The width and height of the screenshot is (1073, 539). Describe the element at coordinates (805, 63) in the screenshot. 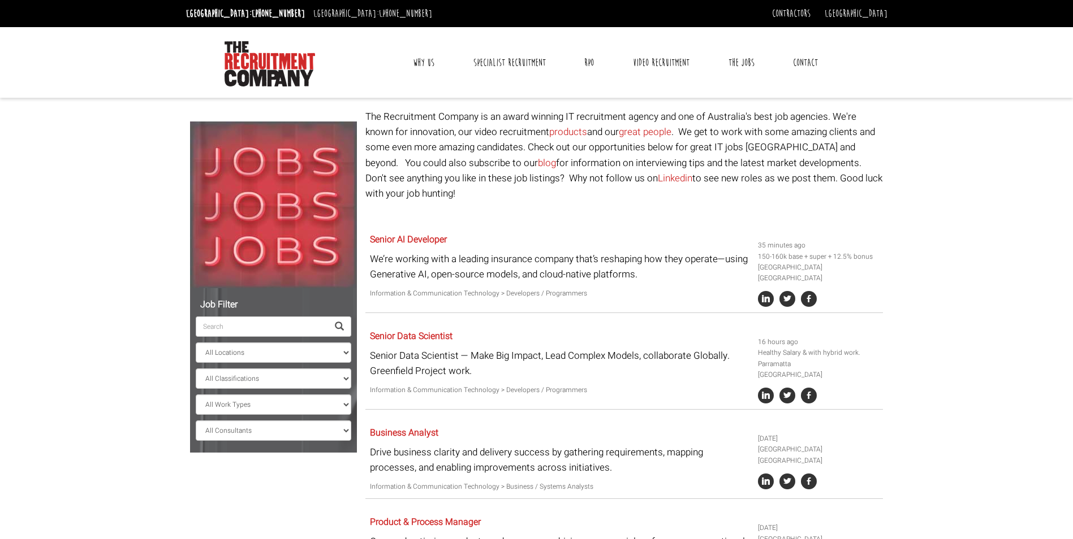

I see `a: Contact` at that location.